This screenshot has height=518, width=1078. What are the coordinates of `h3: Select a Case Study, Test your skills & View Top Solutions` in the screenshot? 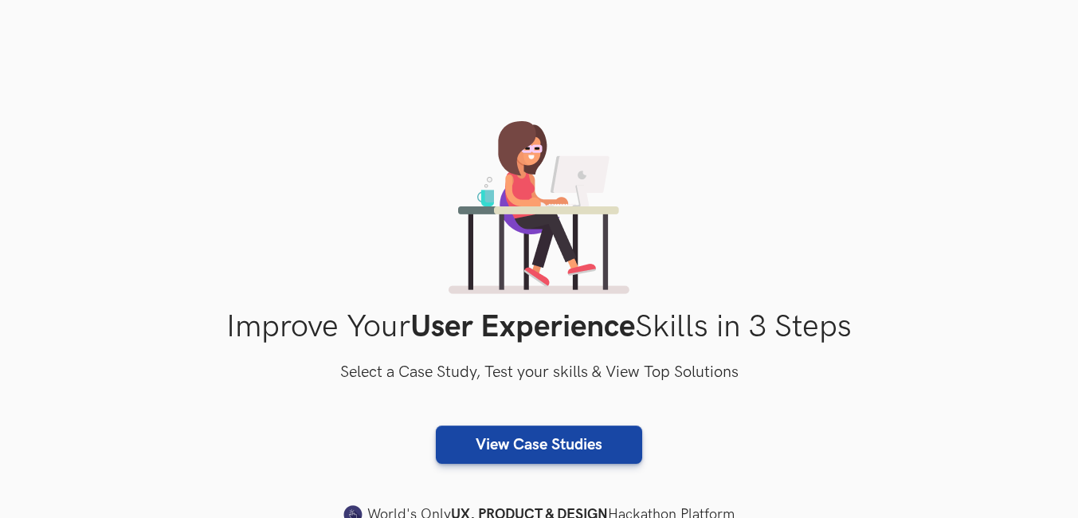 It's located at (540, 373).